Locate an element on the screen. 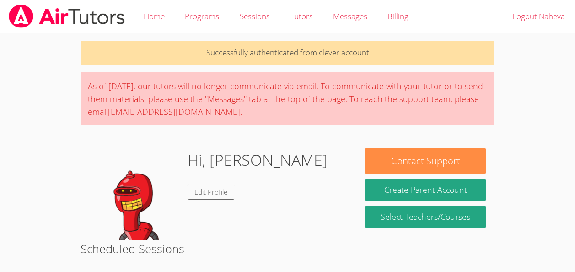 The width and height of the screenshot is (575, 272). h2: Scheduled Sessions is located at coordinates (287, 248).